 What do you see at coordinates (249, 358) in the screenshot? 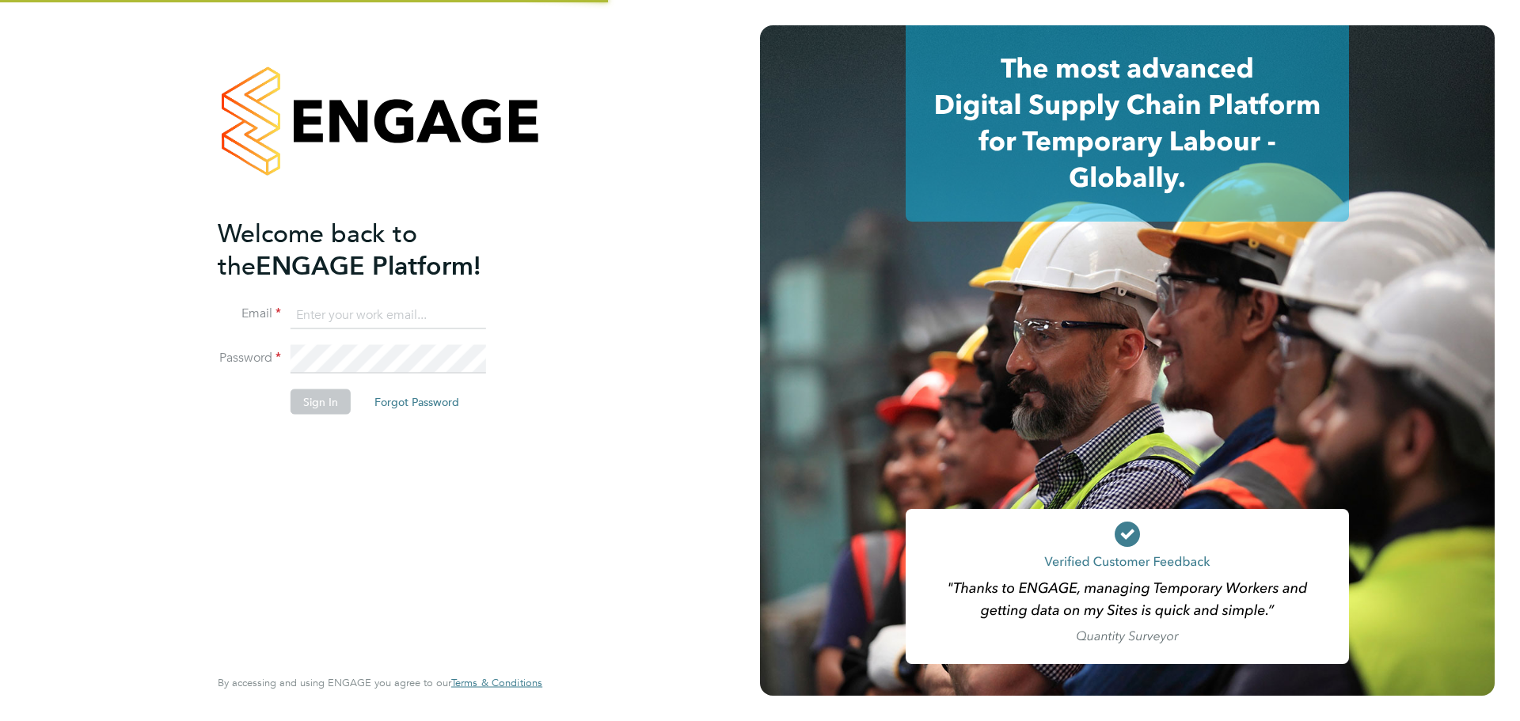
I see `label: Password` at bounding box center [249, 358].